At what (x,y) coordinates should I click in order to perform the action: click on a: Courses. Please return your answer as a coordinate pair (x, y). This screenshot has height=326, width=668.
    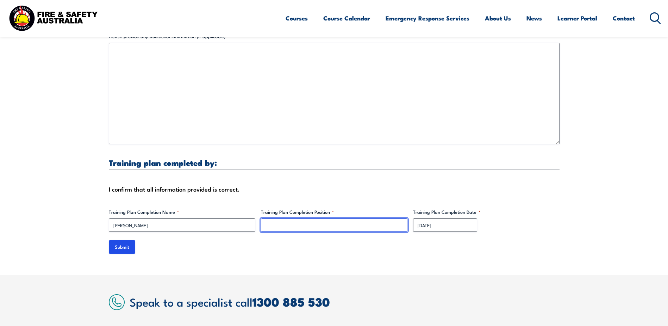
    Looking at the image, I should click on (297, 18).